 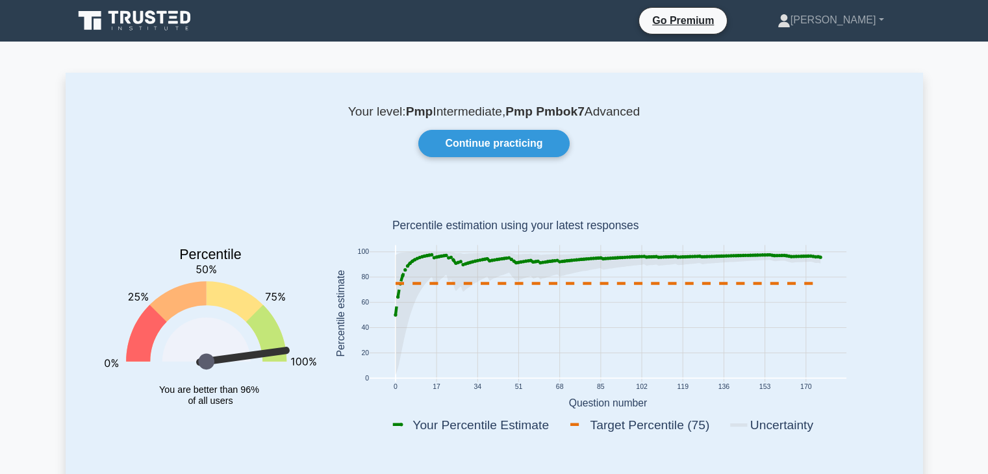 I want to click on text: 85, so click(x=601, y=387).